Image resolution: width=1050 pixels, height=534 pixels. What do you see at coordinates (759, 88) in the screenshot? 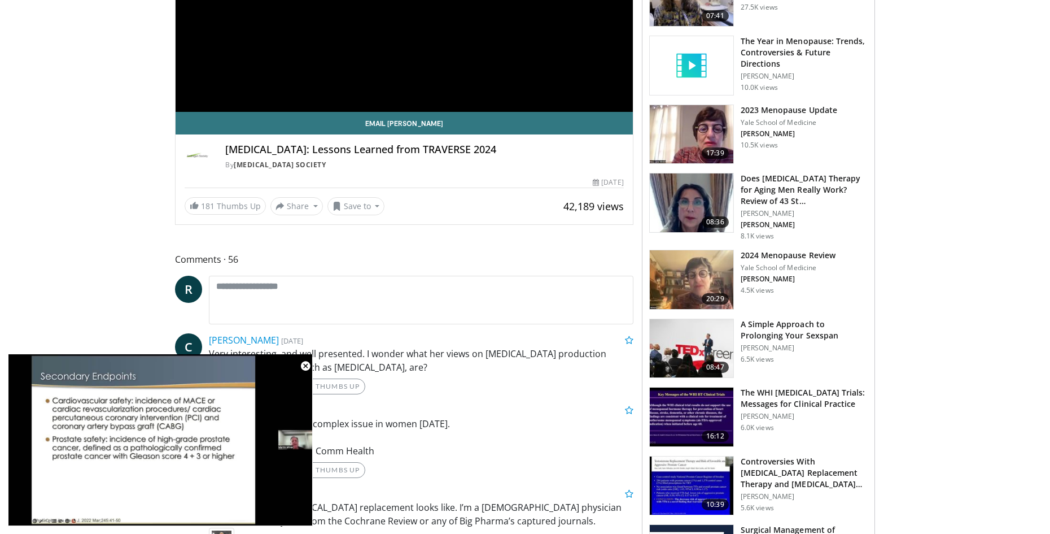
I see `p: 10.0K views` at bounding box center [759, 88].